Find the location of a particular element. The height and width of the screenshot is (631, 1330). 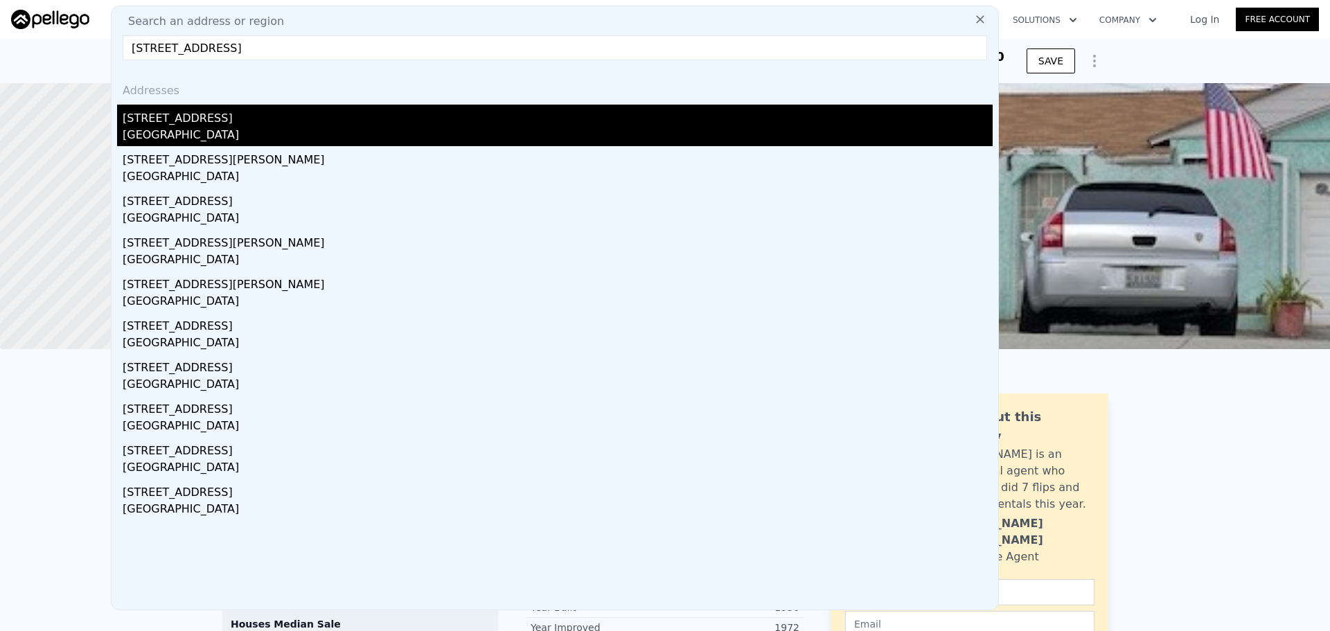

div: Houses Median Sale is located at coordinates (360, 624).